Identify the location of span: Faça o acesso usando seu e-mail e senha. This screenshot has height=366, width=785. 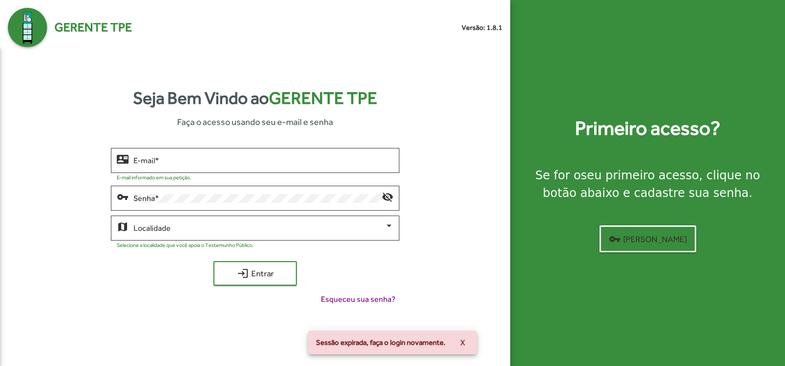
(255, 122).